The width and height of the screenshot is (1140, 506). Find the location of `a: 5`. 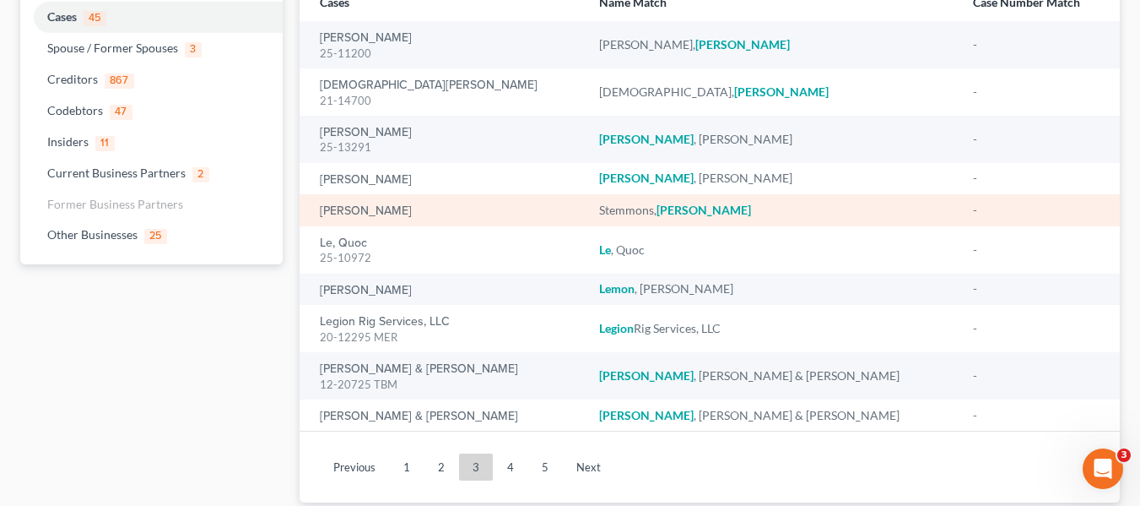

a: 5 is located at coordinates (545, 467).